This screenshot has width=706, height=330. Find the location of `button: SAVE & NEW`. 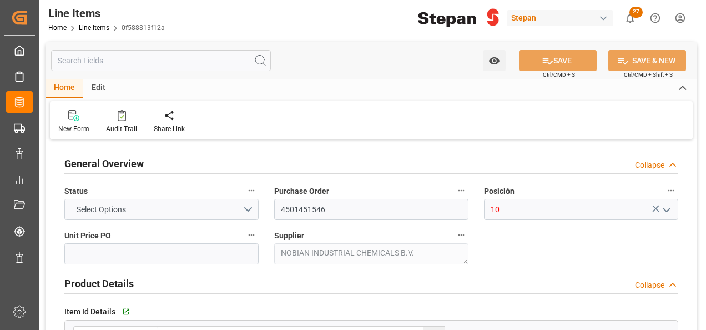

button: SAVE & NEW is located at coordinates (647, 61).